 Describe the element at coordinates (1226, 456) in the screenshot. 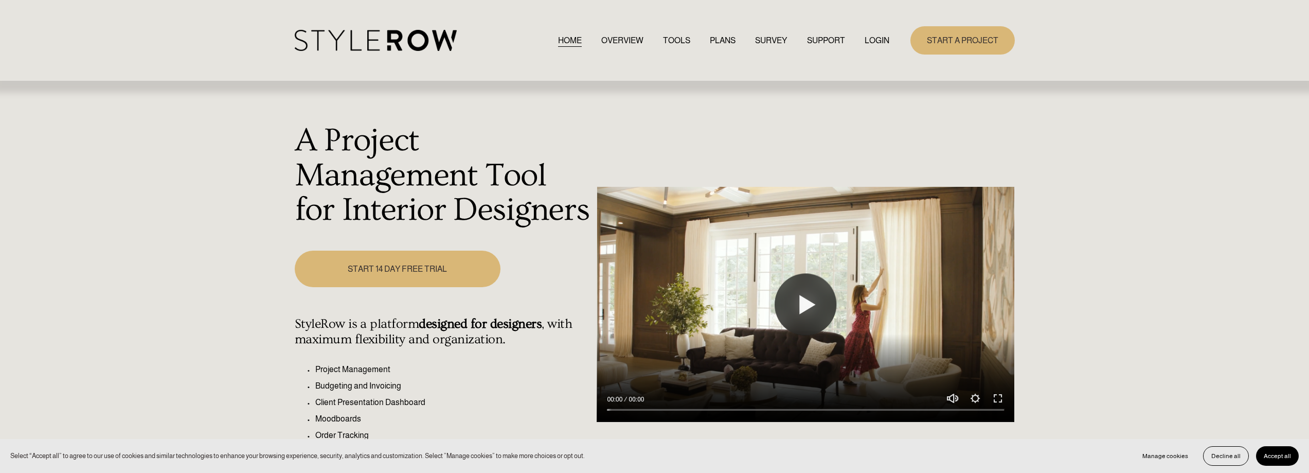

I see `button: Decline all` at that location.